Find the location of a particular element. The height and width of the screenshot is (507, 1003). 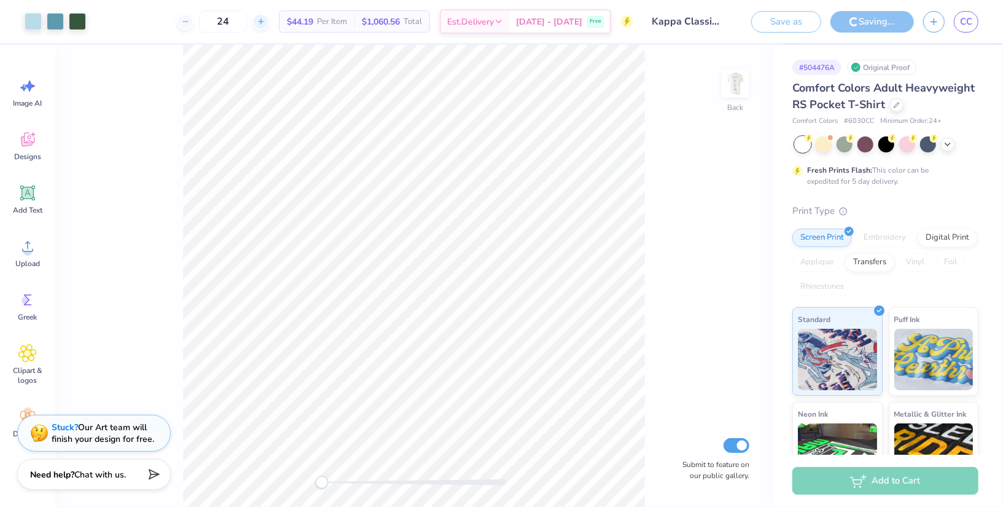

span: Puff Ink is located at coordinates (907, 319).